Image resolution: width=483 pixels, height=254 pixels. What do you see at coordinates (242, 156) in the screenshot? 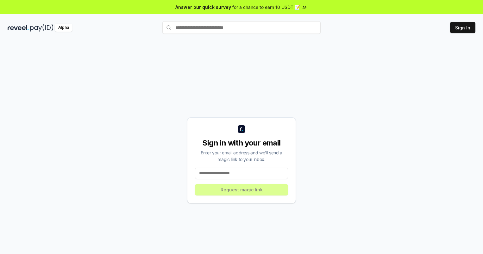
I see `div: Enter your email address and we’ll send a magic link to your inbox.` at bounding box center [242, 156].